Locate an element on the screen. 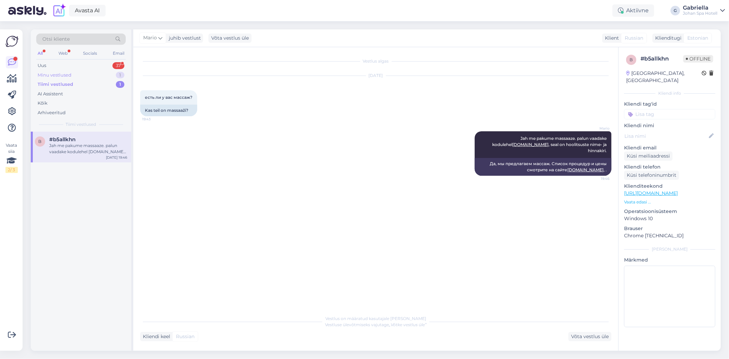 This screenshot has height=359, width=729. p: Kliendi email is located at coordinates (669, 148).